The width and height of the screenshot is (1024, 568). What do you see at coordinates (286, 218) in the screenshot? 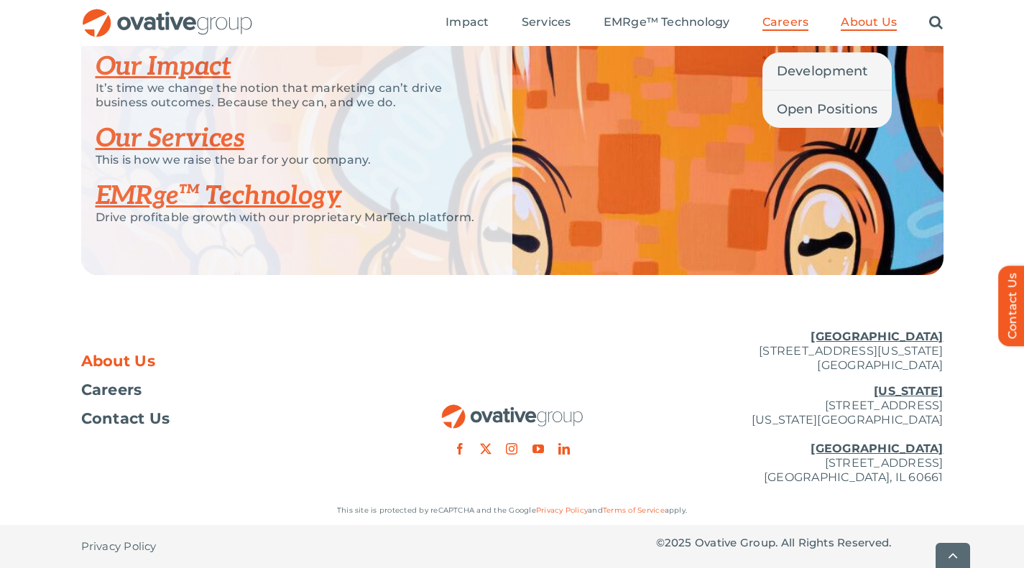
I see `p: Drive profitable growth with our proprietary MarTech platform.` at bounding box center [286, 218].